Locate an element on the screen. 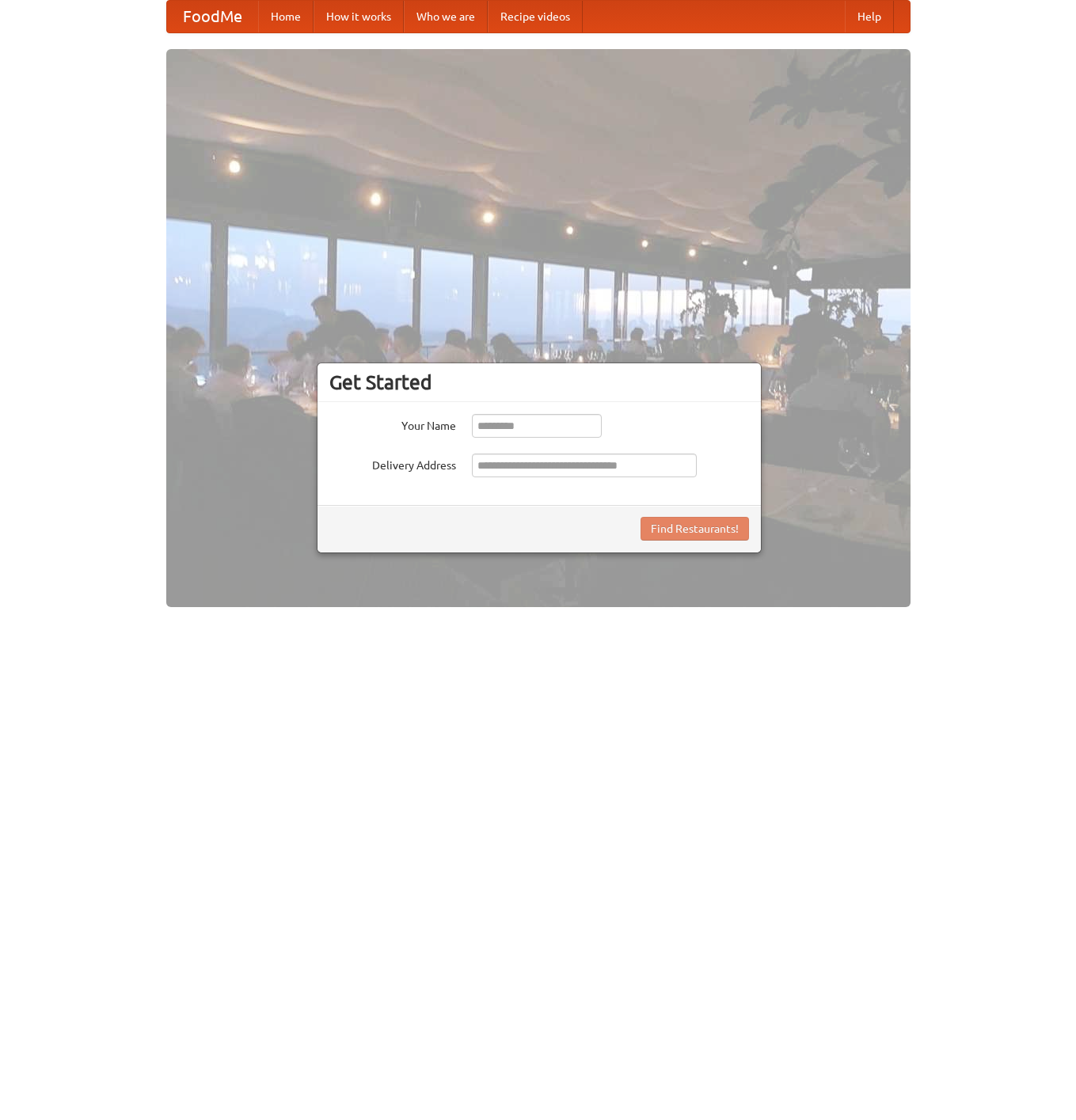 The image size is (1076, 1120). a: Home is located at coordinates (286, 17).